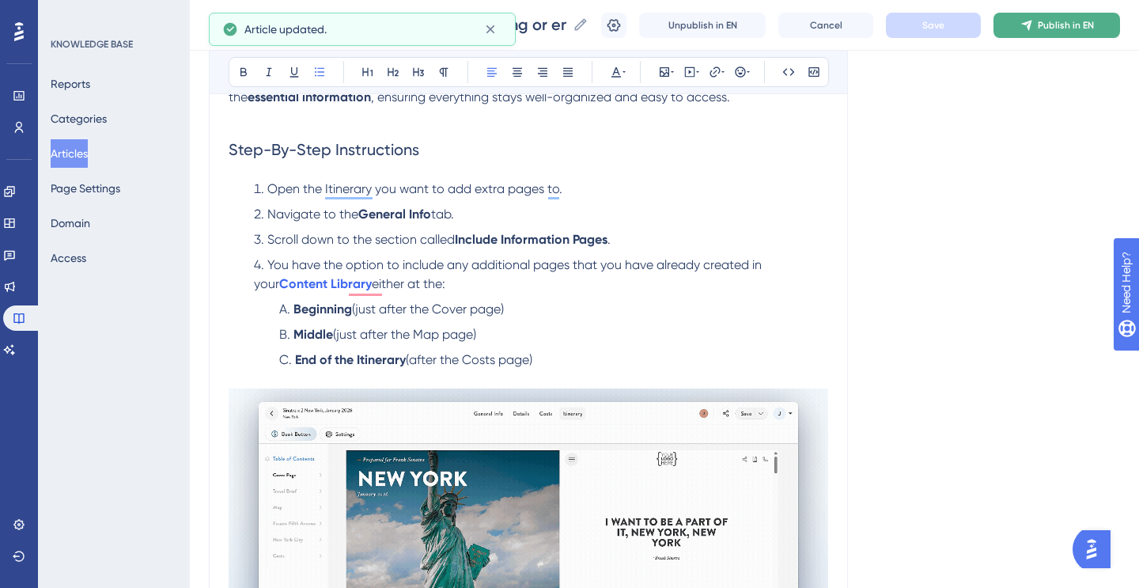 This screenshot has height=588, width=1139. What do you see at coordinates (69, 154) in the screenshot?
I see `button: Articles` at bounding box center [69, 154].